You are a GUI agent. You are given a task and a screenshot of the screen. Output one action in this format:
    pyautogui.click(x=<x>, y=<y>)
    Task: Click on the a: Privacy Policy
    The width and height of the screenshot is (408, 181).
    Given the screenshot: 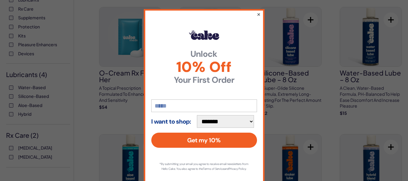 What is the action you would take?
    pyautogui.click(x=237, y=168)
    